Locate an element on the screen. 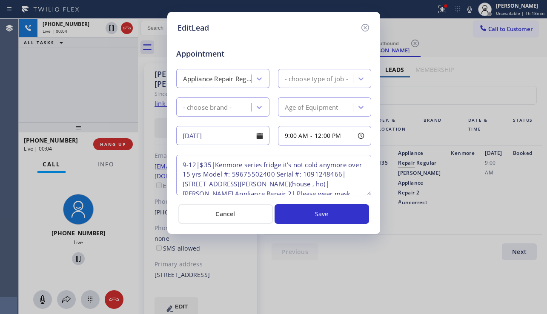  div: - choose brand - is located at coordinates (207, 107).